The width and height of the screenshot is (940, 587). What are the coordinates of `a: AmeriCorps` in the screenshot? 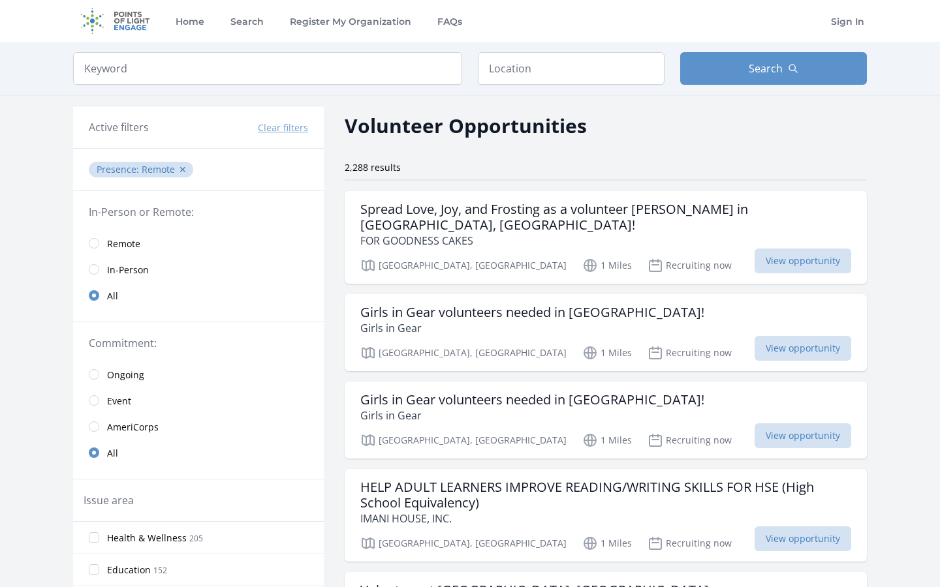 It's located at (198, 427).